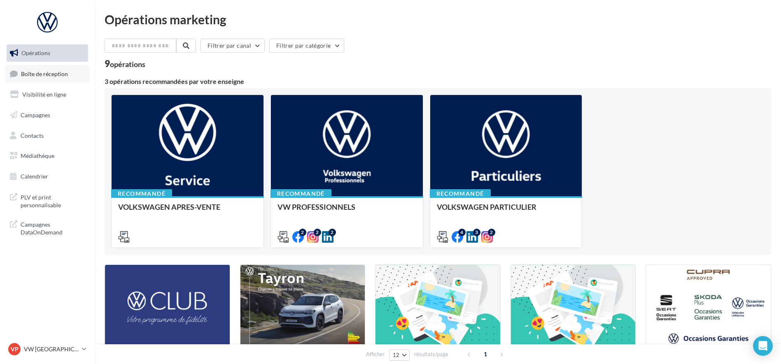 This screenshot has height=364, width=781. What do you see at coordinates (476, 232) in the screenshot?
I see `div: 3` at bounding box center [476, 232].